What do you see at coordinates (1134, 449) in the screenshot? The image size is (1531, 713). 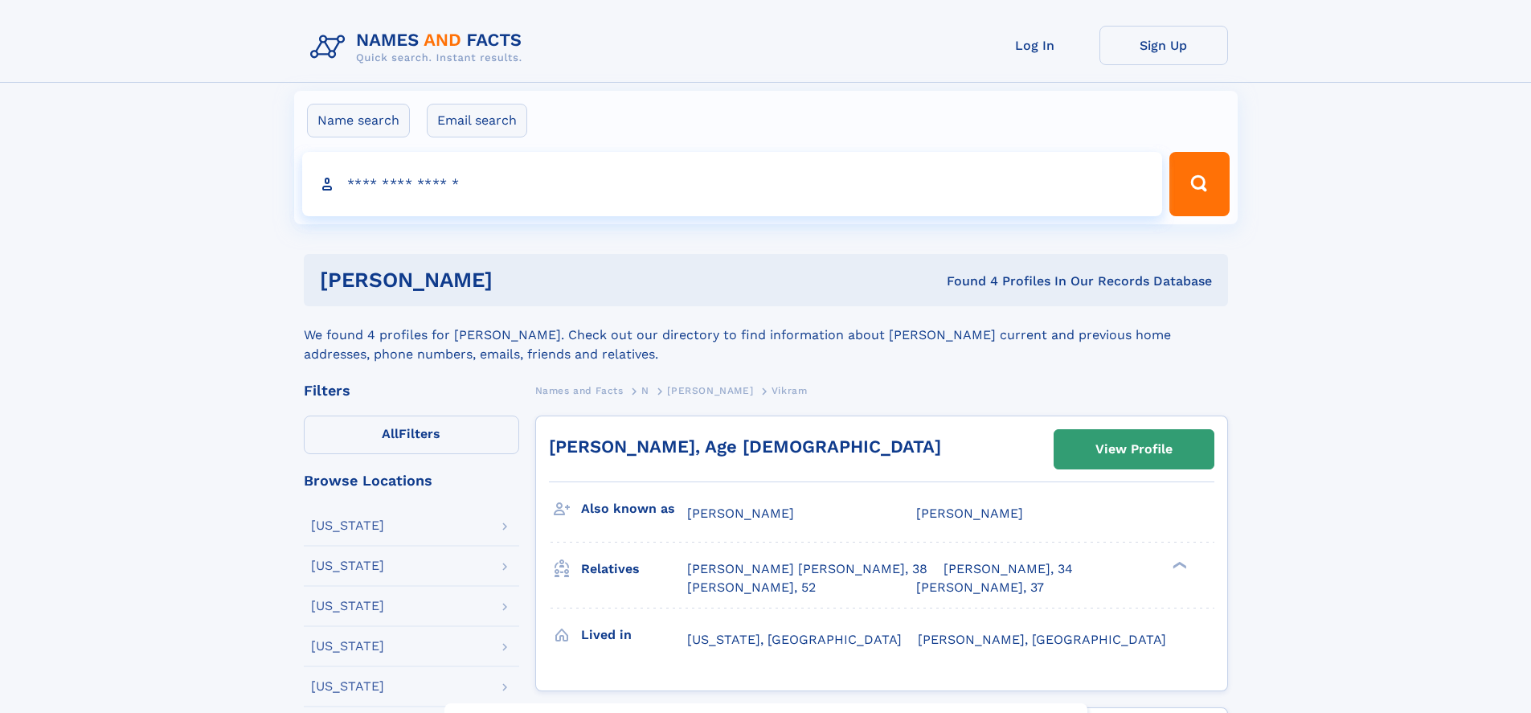 I see `div: View Profile` at bounding box center [1134, 449].